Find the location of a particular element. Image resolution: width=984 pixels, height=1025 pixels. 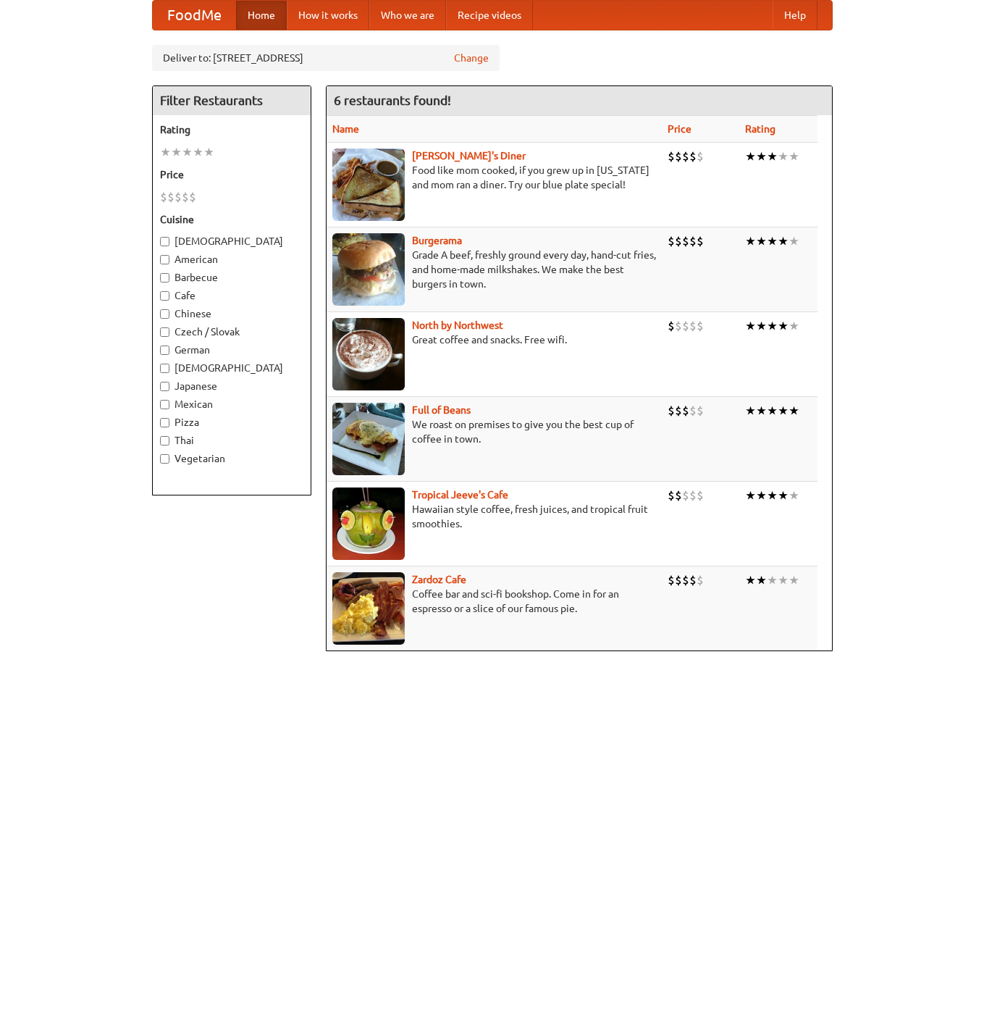

label: Barbecue is located at coordinates (232, 277).